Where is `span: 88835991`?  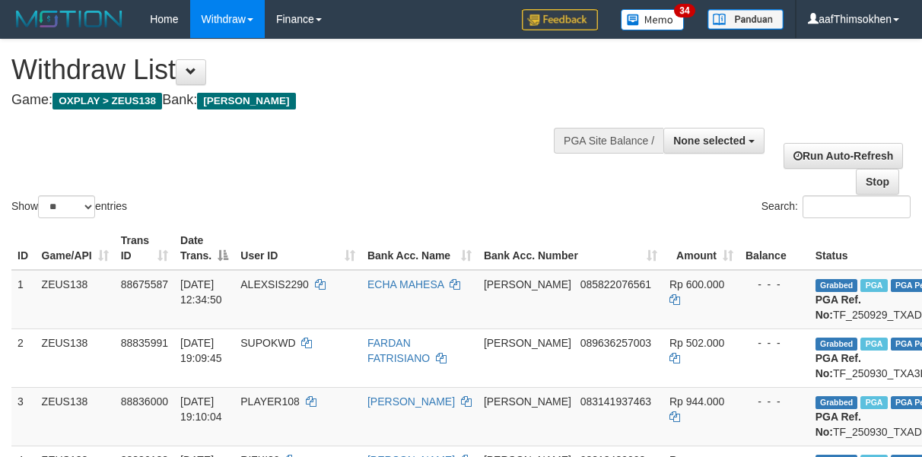 span: 88835991 is located at coordinates (144, 343).